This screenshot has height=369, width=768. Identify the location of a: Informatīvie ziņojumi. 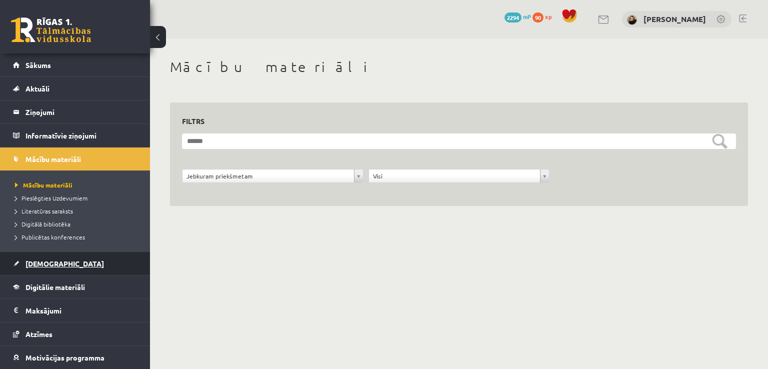
(75, 135).